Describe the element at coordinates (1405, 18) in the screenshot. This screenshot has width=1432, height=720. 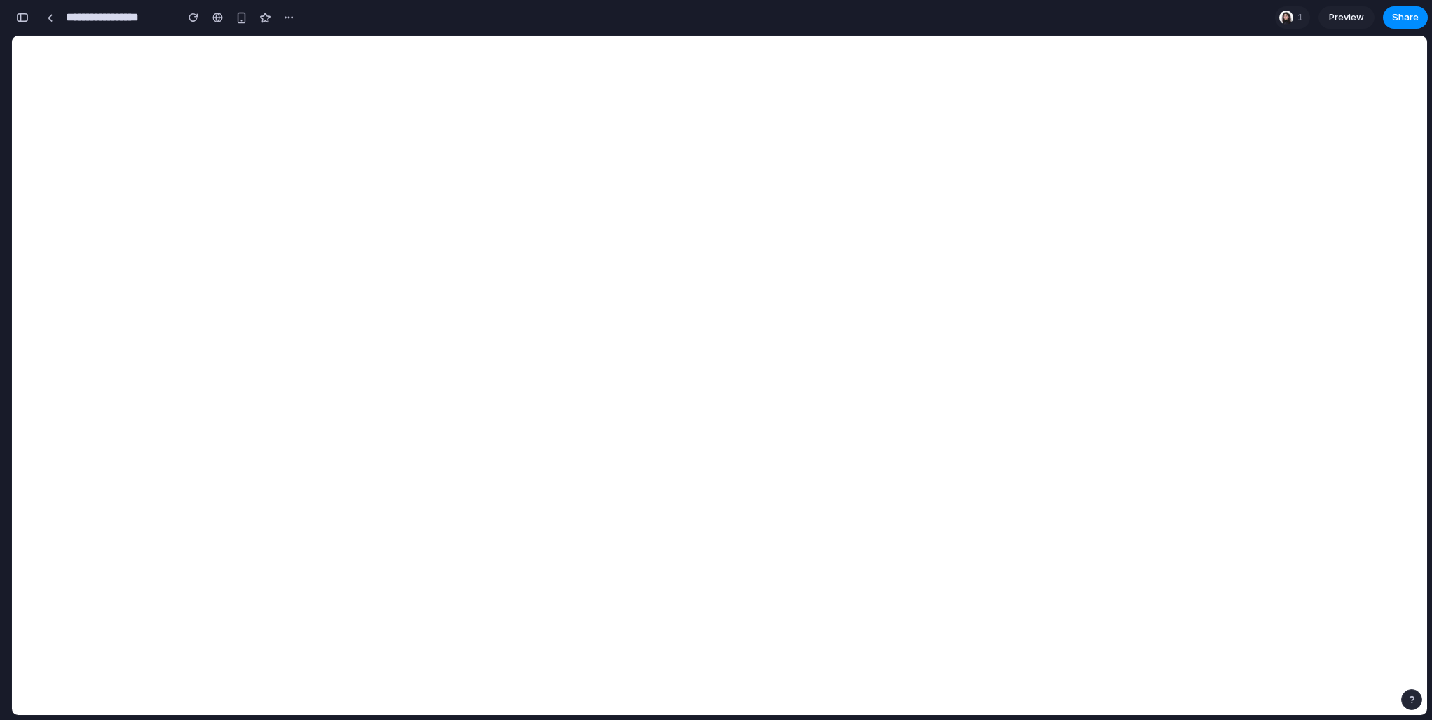
I see `span: Share` at that location.